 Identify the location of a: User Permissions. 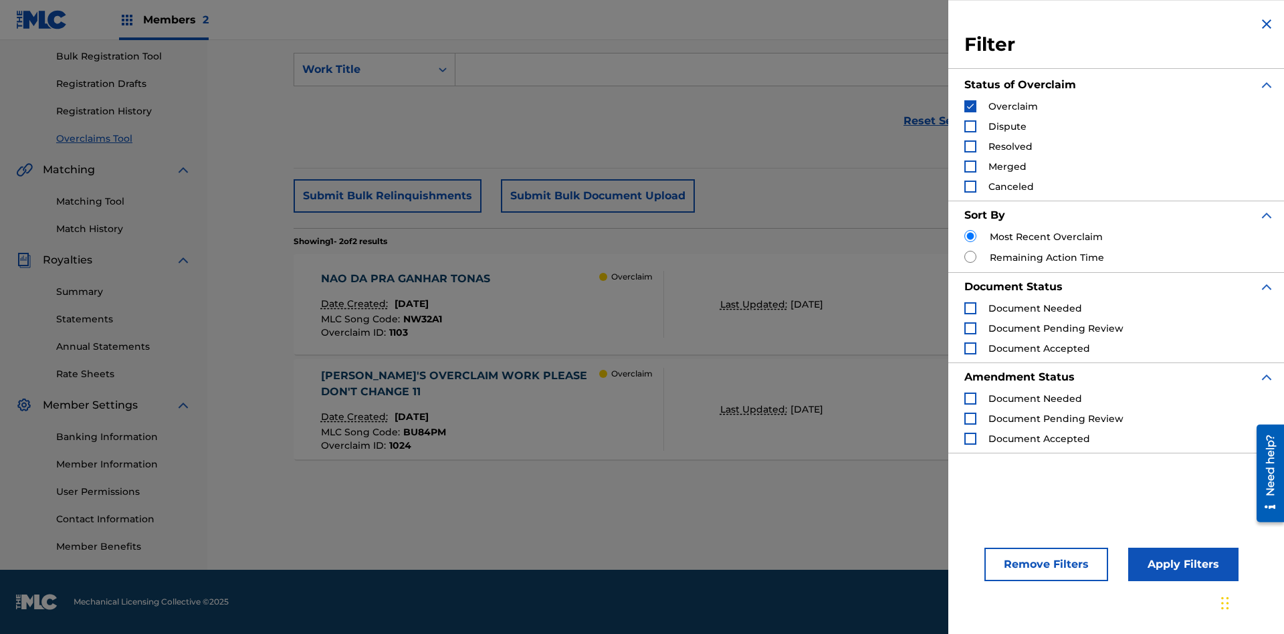
(124, 491).